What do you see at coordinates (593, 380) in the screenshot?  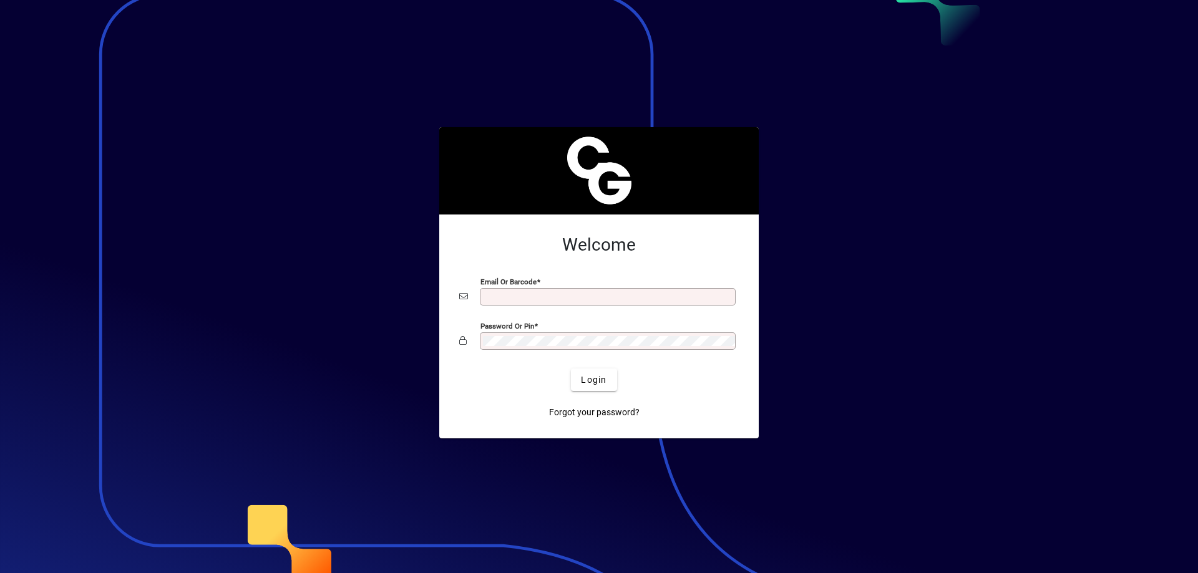 I see `span: Login` at bounding box center [593, 380].